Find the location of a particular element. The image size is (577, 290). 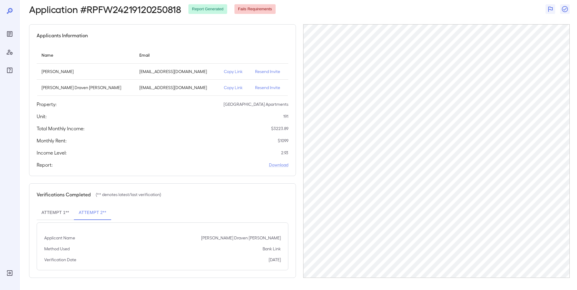

button: Close Report is located at coordinates (565, 9).